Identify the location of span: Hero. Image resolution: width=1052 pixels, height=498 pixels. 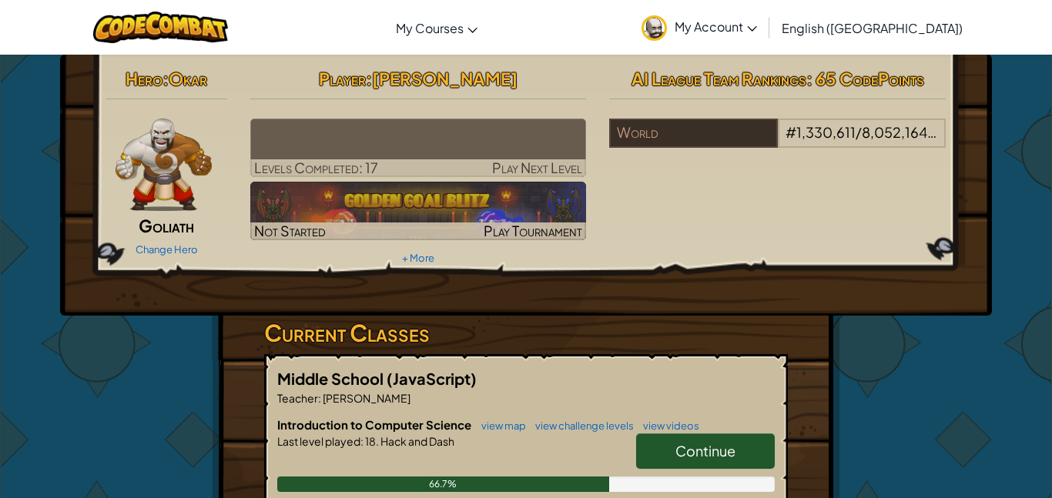
(144, 79).